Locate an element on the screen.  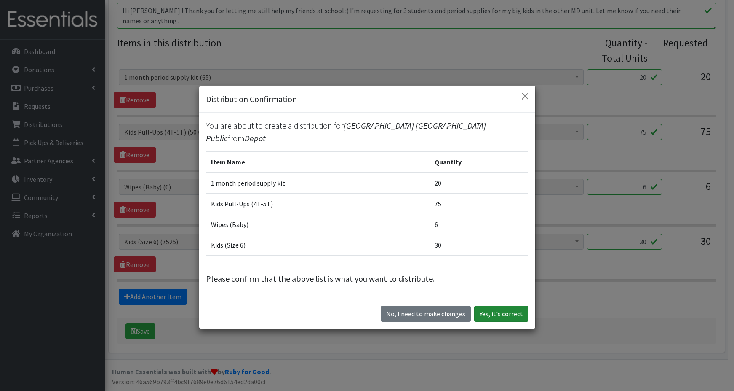
p: You are about to create a distribution for from is located at coordinates (367, 132).